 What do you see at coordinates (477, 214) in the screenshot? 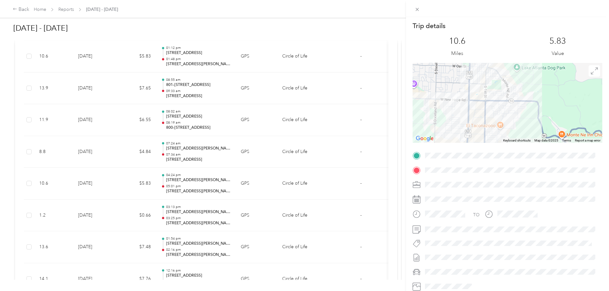
I see `div: TO` at bounding box center [477, 214].